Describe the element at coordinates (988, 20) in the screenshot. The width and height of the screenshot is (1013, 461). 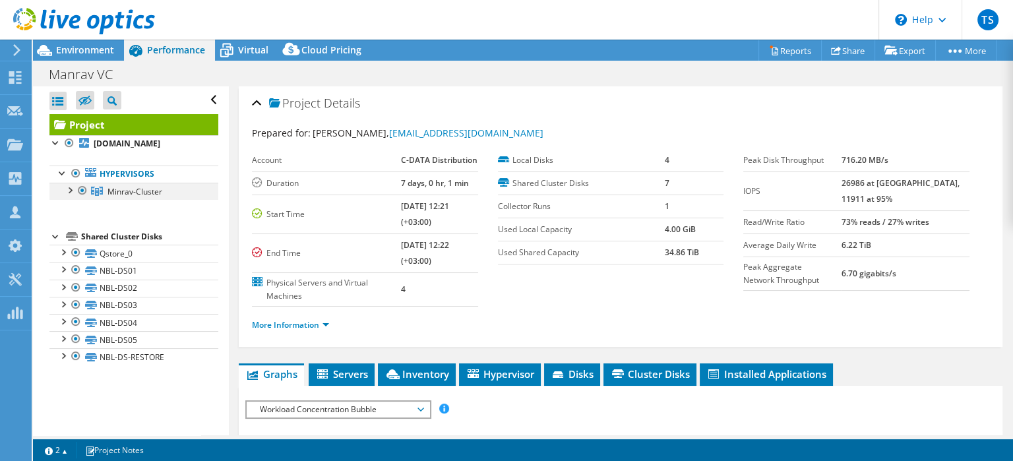
I see `span: TS` at that location.